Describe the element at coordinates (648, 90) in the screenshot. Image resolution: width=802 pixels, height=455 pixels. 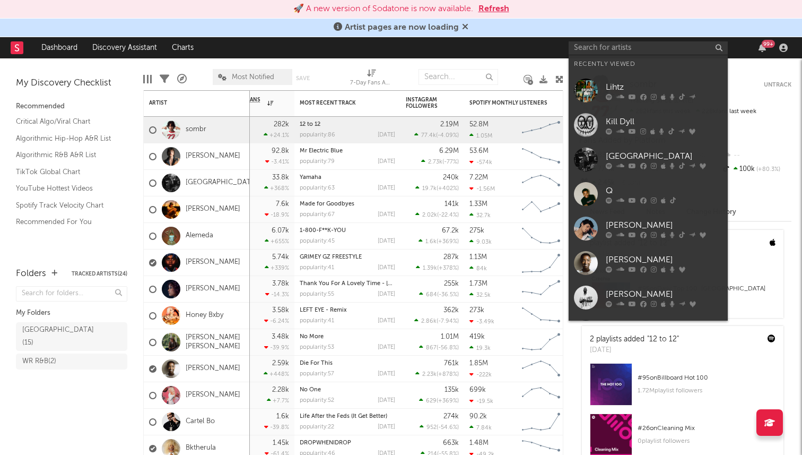
I see `a: Lihtz` at that location.